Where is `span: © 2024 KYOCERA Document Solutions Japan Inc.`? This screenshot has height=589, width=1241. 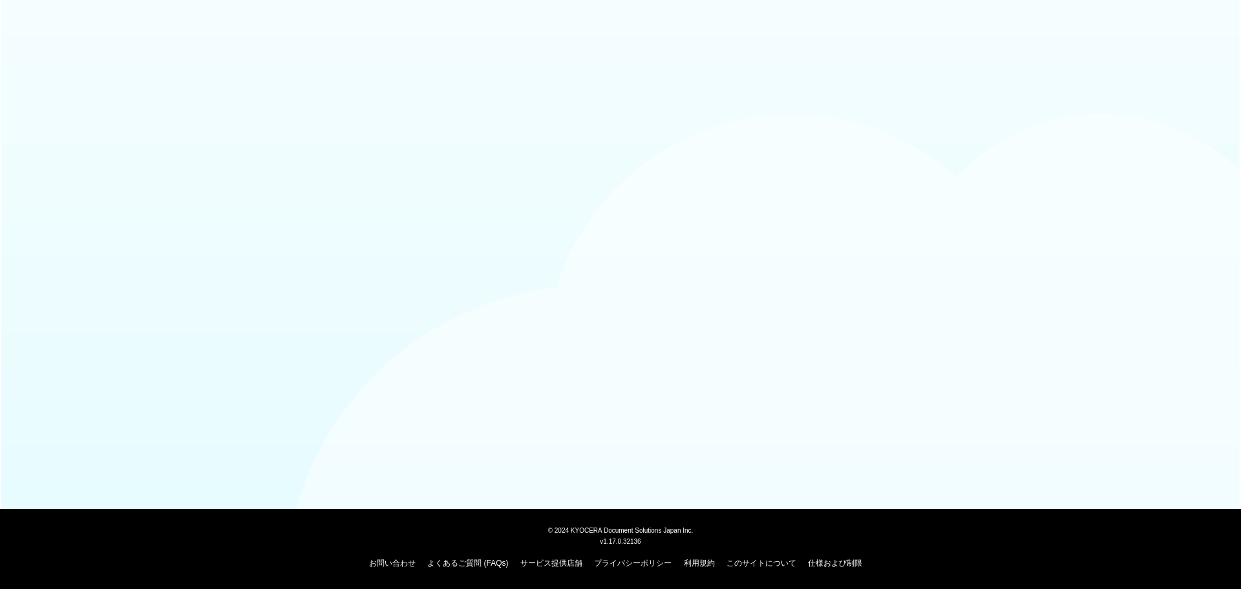
span: © 2024 KYOCERA Document Solutions Japan Inc. is located at coordinates (621, 529).